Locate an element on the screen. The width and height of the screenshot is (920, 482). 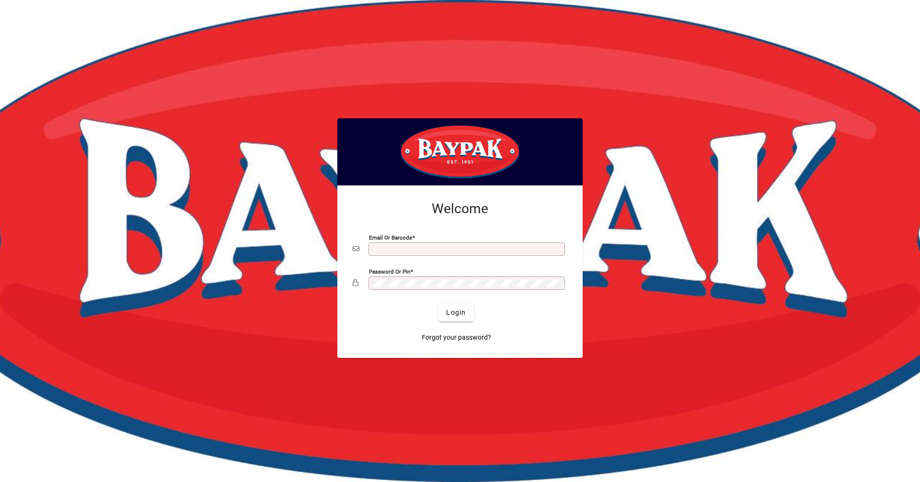
a: Forgot your password? is located at coordinates (456, 338).